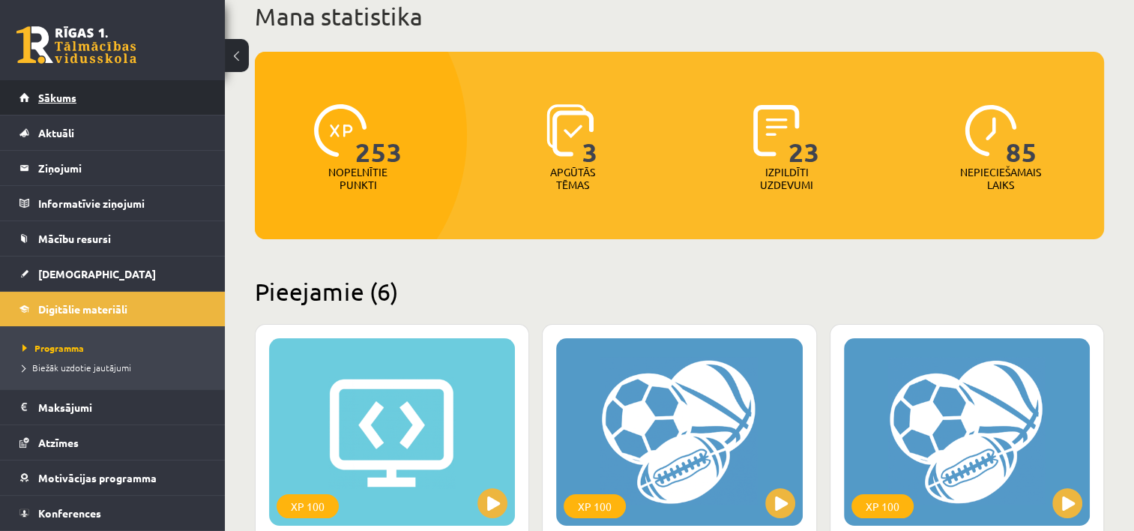  What do you see at coordinates (112, 238) in the screenshot?
I see `a: Mācību resursi` at bounding box center [112, 238].